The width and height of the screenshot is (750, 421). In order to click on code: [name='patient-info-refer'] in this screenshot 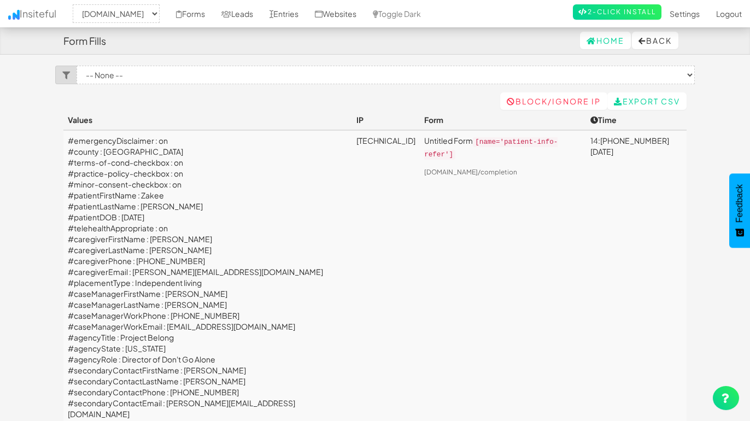, I will do `click(491, 148)`.